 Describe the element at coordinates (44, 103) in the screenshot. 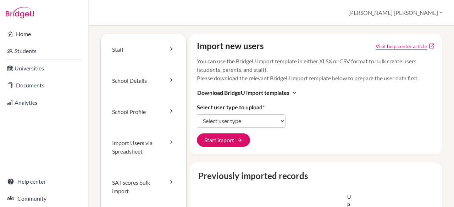

I see `a: Analytics` at that location.